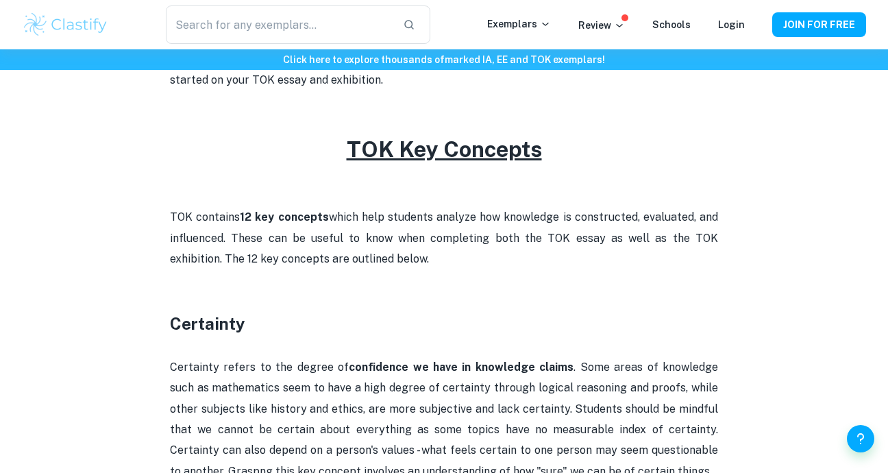 The height and width of the screenshot is (473, 888). Describe the element at coordinates (284, 217) in the screenshot. I see `strong: 12 key concepts` at that location.